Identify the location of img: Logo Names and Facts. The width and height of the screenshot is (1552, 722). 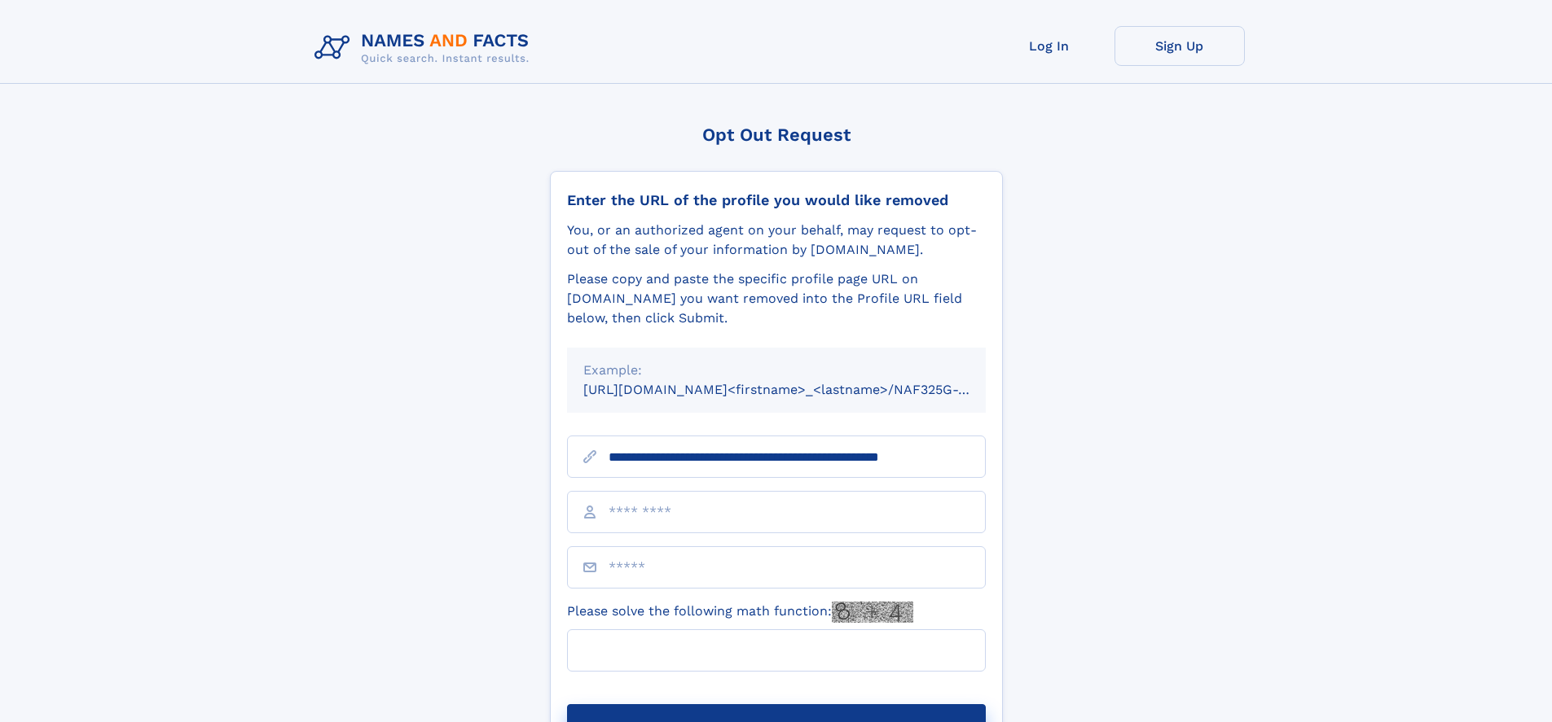
(425, 48).